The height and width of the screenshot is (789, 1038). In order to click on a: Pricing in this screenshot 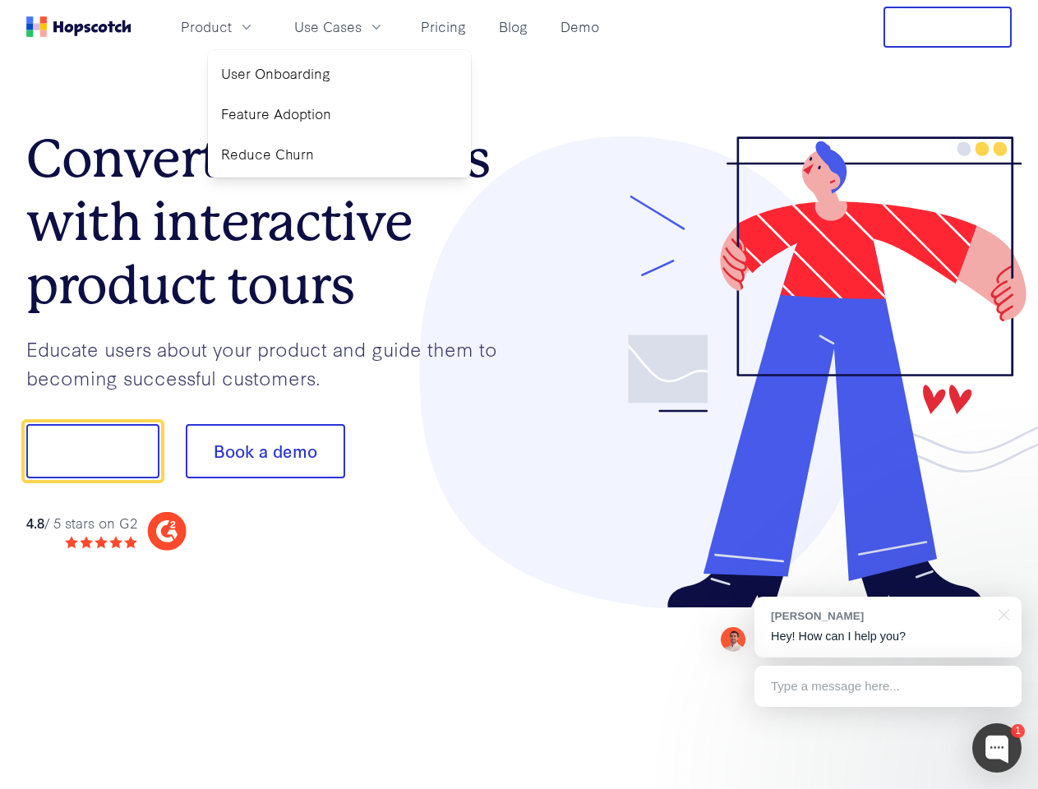, I will do `click(443, 26)`.